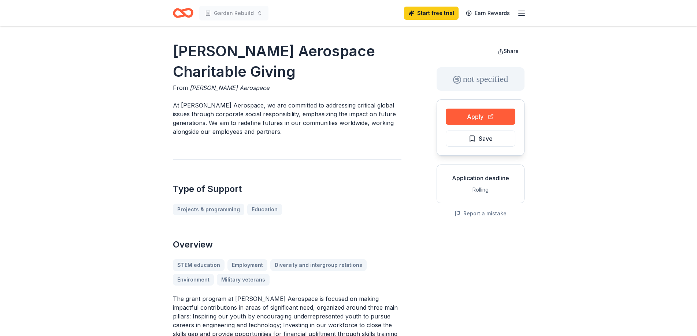 Image resolution: width=697 pixels, height=336 pixels. Describe the element at coordinates (508, 51) in the screenshot. I see `button: Share` at that location.